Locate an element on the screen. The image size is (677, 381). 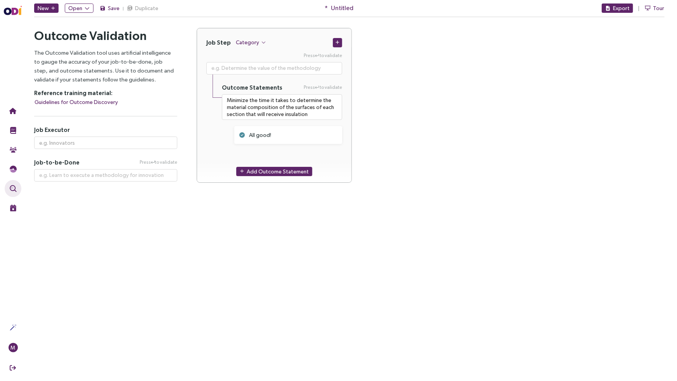
h5: Job Executor is located at coordinates (105, 130).